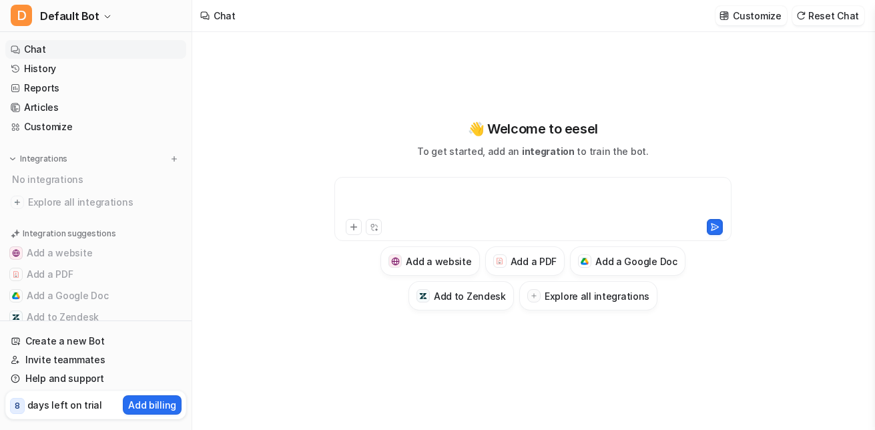 Image resolution: width=875 pixels, height=430 pixels. I want to click on div: Chat, so click(224, 15).